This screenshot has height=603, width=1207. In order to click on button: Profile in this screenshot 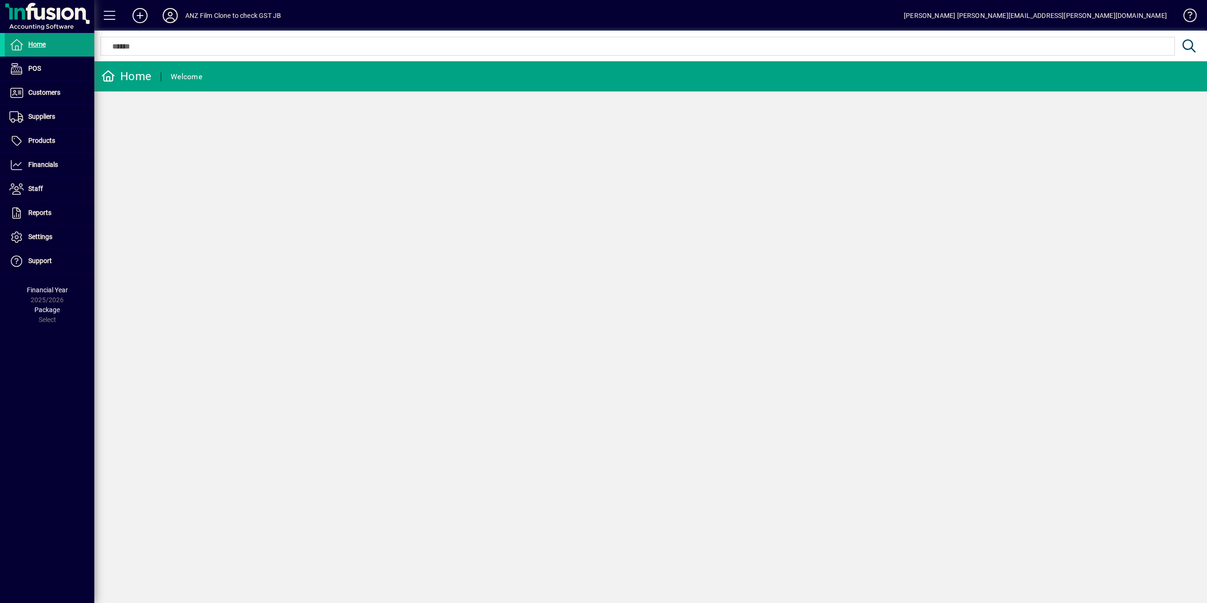, I will do `click(170, 16)`.